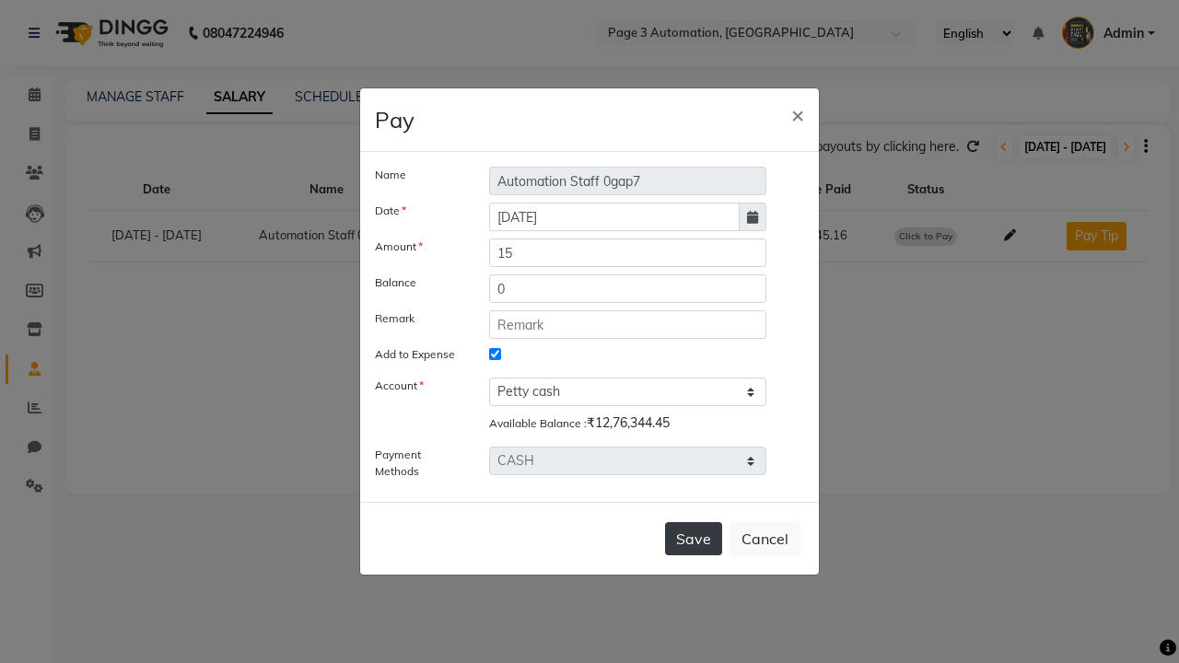 The height and width of the screenshot is (663, 1179). Describe the element at coordinates (798, 114) in the screenshot. I see `button: Close` at that location.